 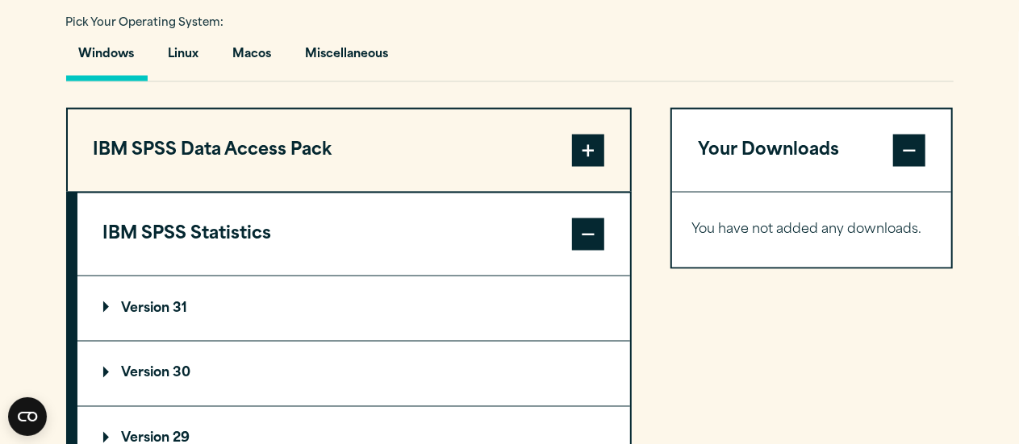 I want to click on p: Version 30, so click(x=147, y=374).